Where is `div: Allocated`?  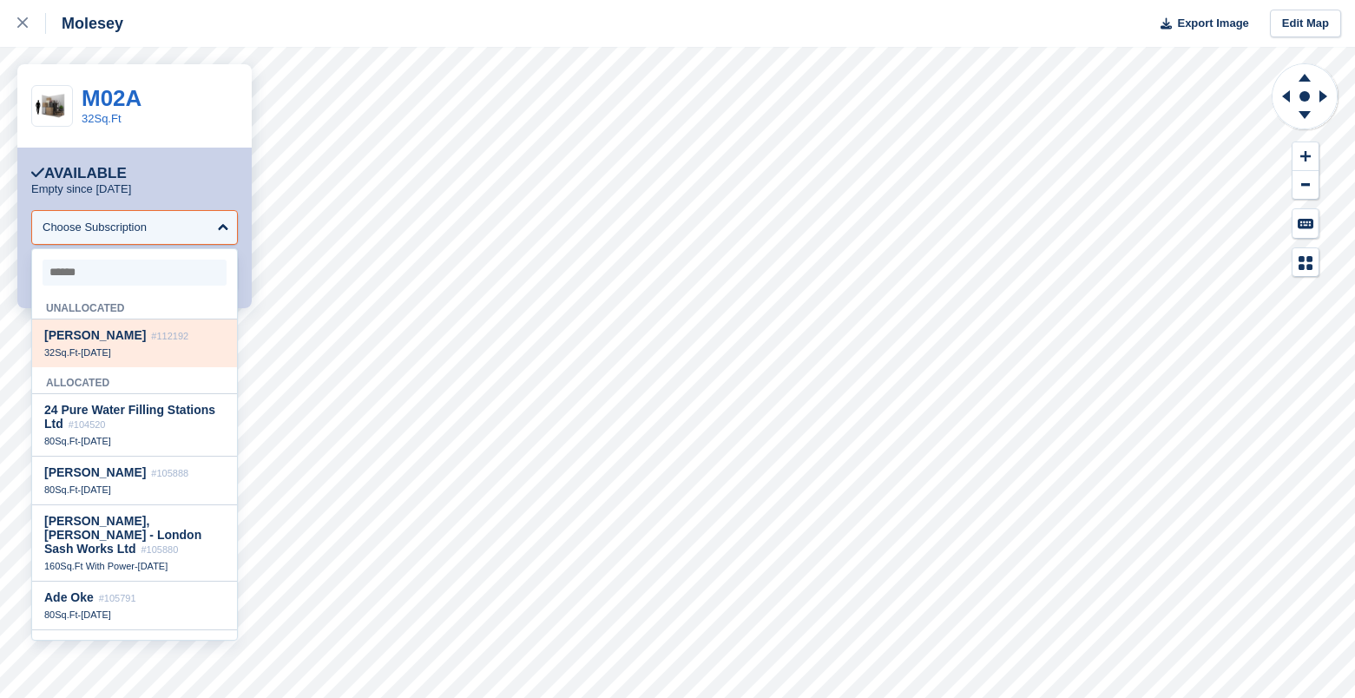
div: Allocated is located at coordinates (135, 380).